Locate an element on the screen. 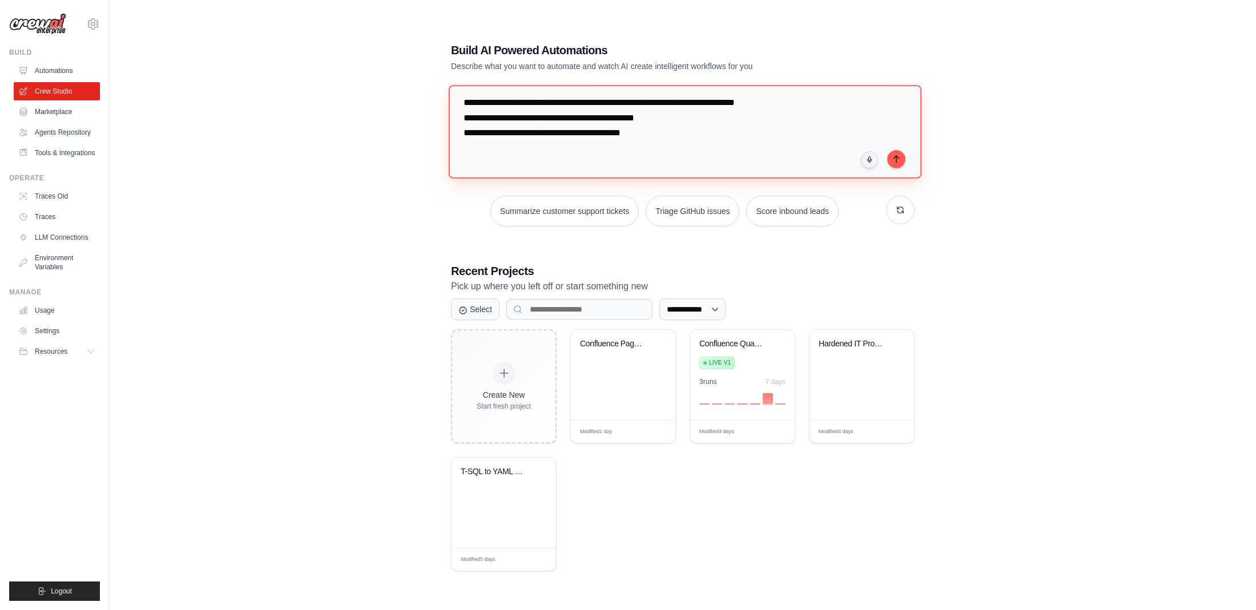  div: Confluence Quality Assistant is located at coordinates (734, 344).